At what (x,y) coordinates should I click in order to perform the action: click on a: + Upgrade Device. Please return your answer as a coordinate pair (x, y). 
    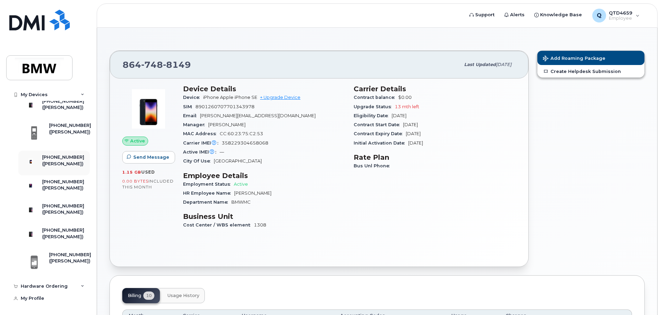
    Looking at the image, I should click on (280, 97).